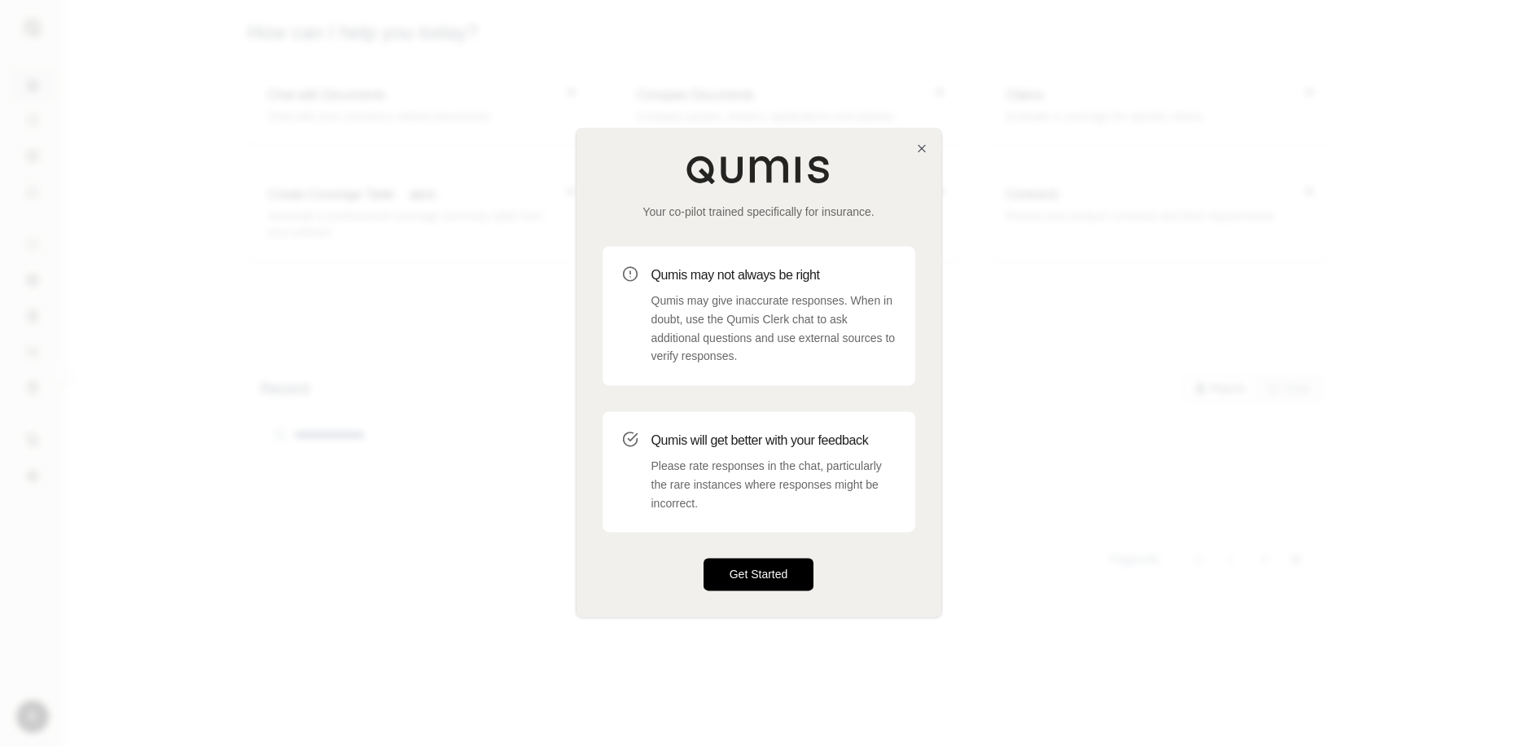 This screenshot has width=1517, height=746. What do you see at coordinates (774, 275) in the screenshot?
I see `h3: Qumis may not always be right` at bounding box center [774, 275].